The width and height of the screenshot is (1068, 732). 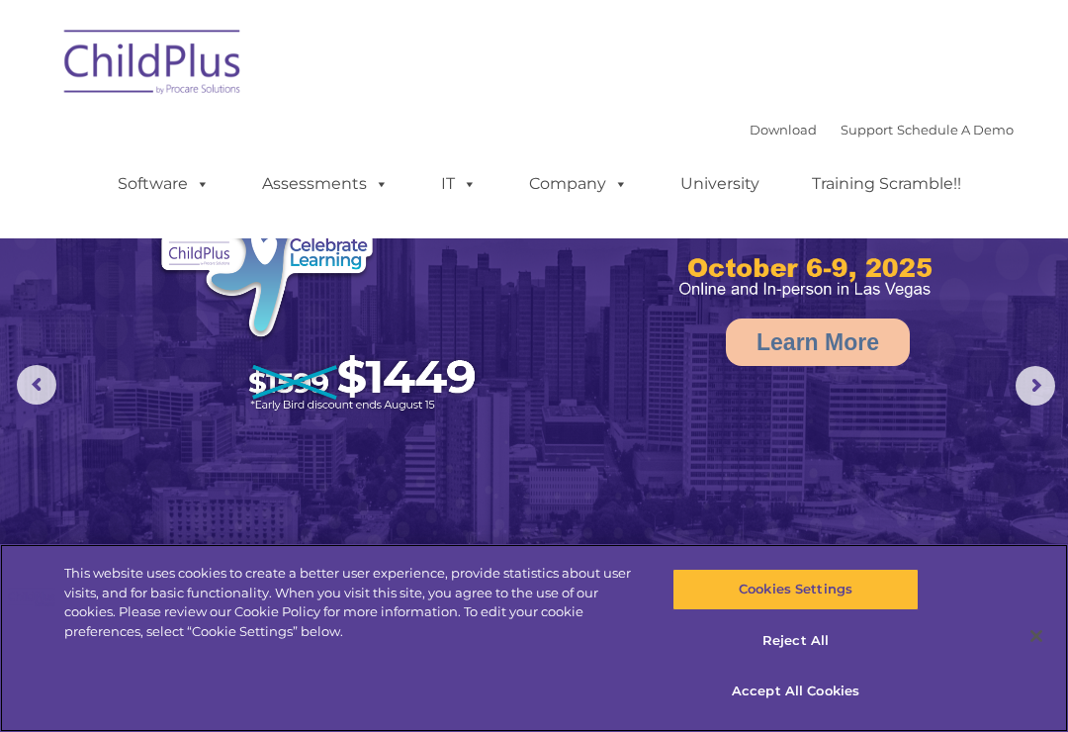 What do you see at coordinates (784, 130) in the screenshot?
I see `a: Download` at bounding box center [784, 130].